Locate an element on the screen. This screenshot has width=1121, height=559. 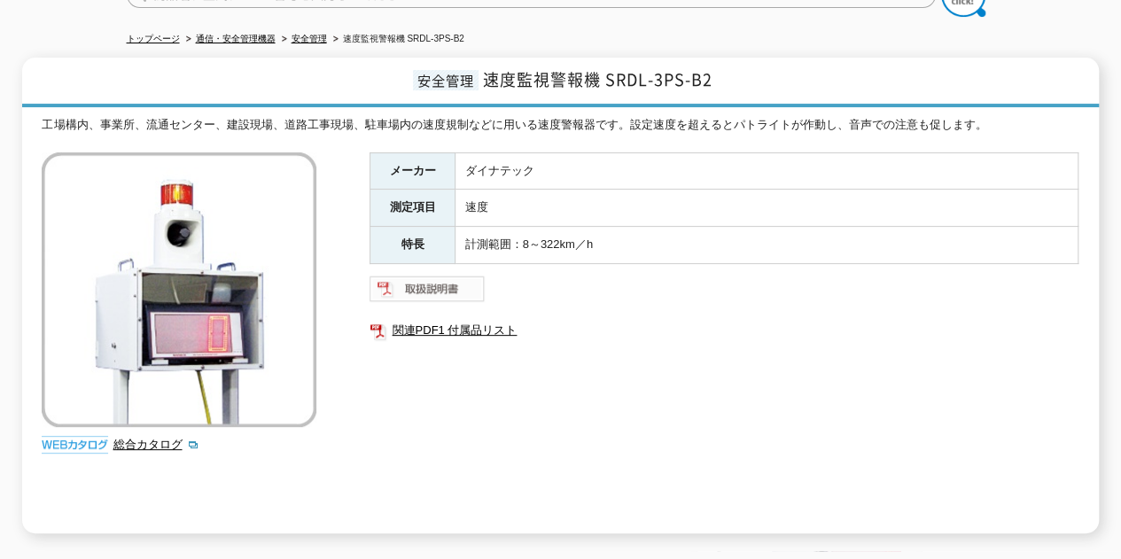
th: メーカー is located at coordinates (413, 171).